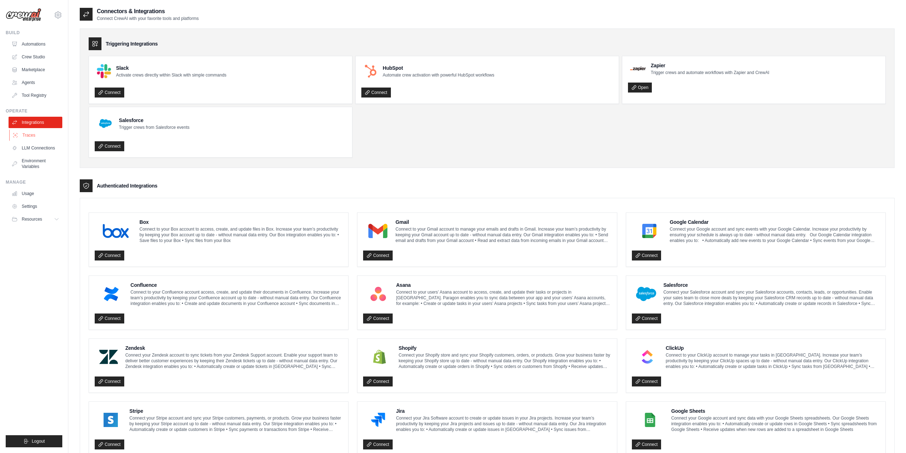  Describe the element at coordinates (104, 71) in the screenshot. I see `img: Slack Logo` at that location.